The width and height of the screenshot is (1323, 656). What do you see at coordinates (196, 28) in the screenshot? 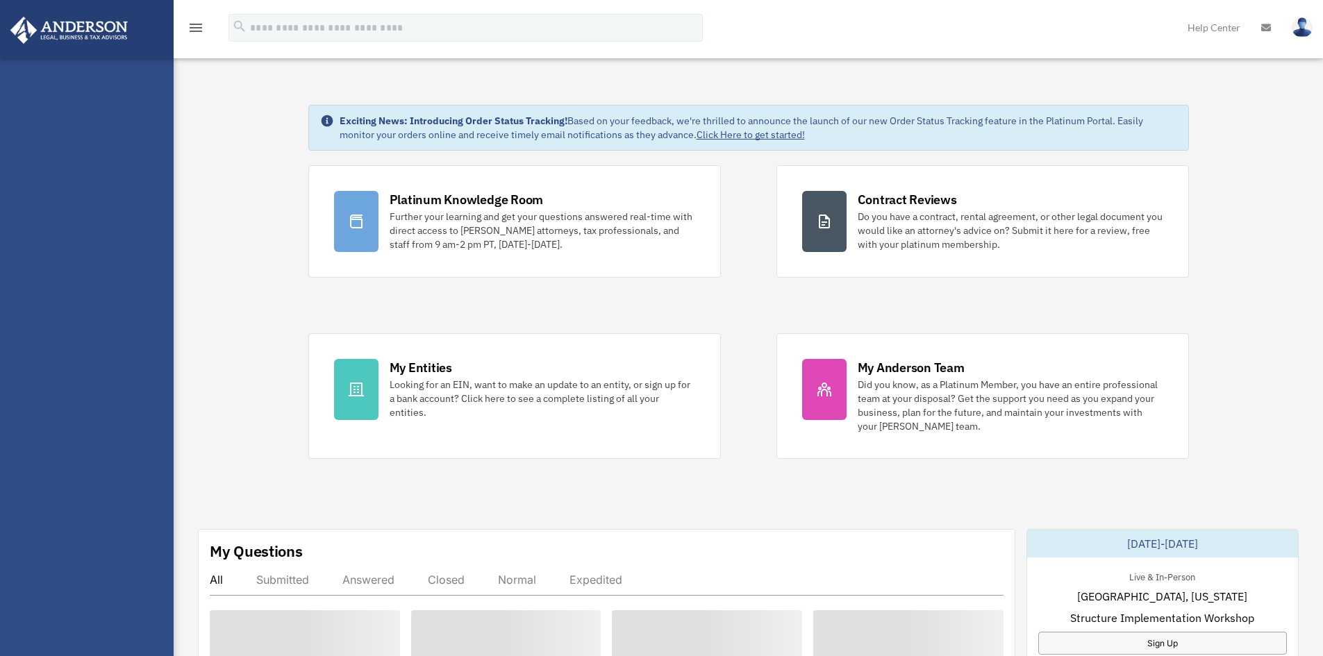
I see `i: menu` at bounding box center [196, 28].